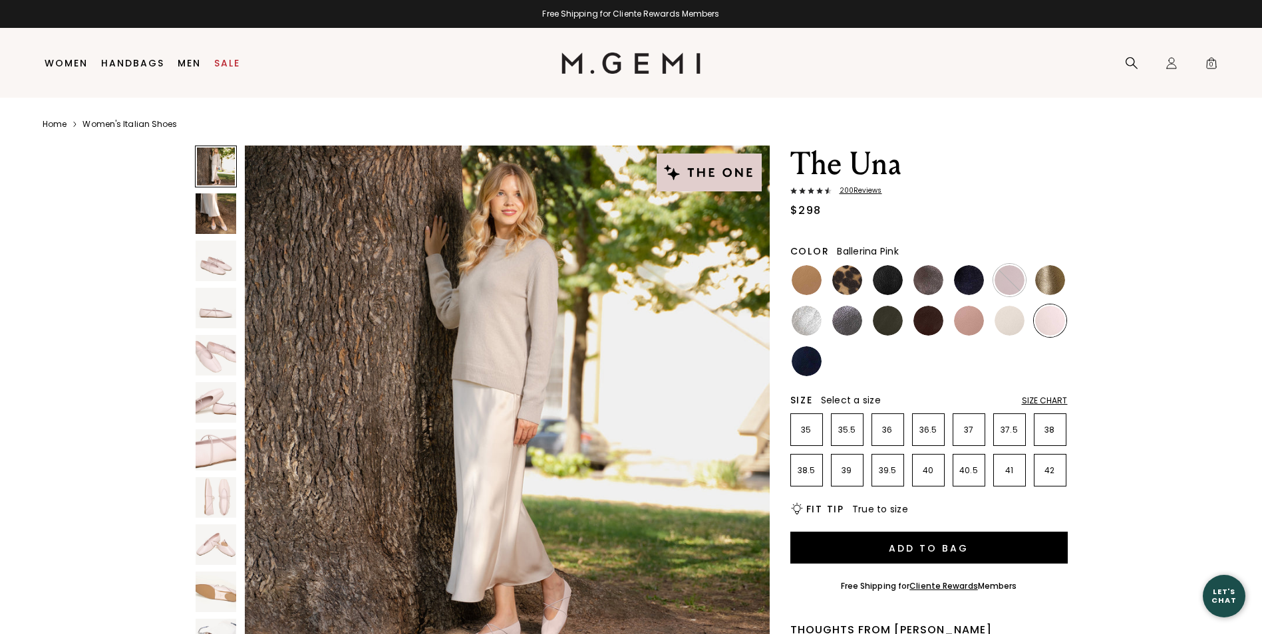  Describe the element at coordinates (1009, 321) in the screenshot. I see `img: Ecru` at that location.